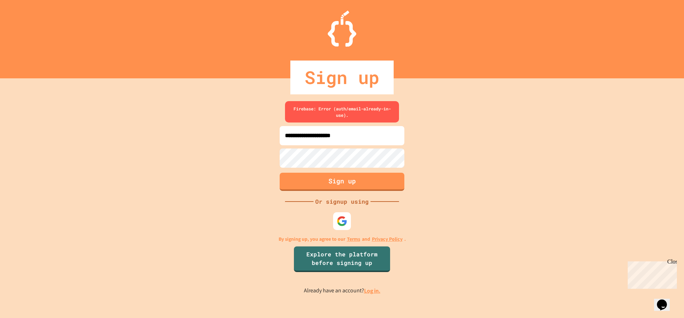 The image size is (684, 318). Describe the element at coordinates (342, 77) in the screenshot. I see `div: Sign up` at that location.